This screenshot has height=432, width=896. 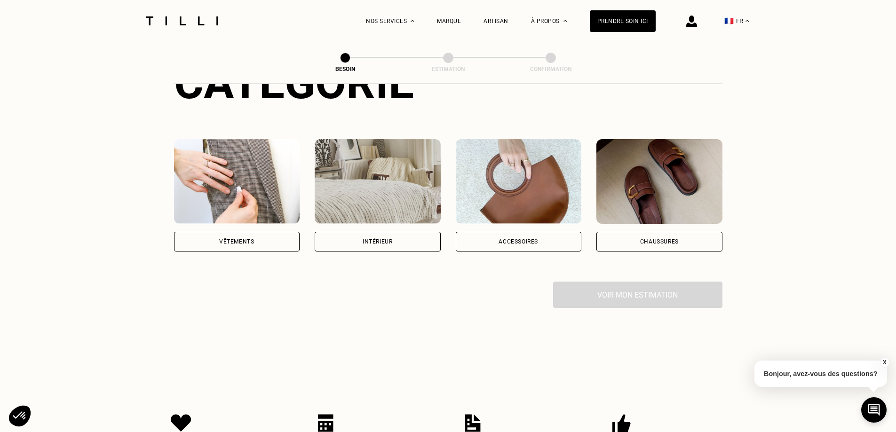 What do you see at coordinates (623, 21) in the screenshot?
I see `div: Prendre soin ici` at bounding box center [623, 21].